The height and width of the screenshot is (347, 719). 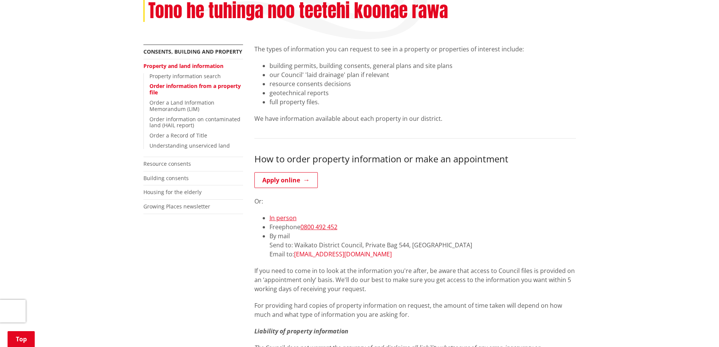 I want to click on li: geotechnical reports, so click(x=423, y=93).